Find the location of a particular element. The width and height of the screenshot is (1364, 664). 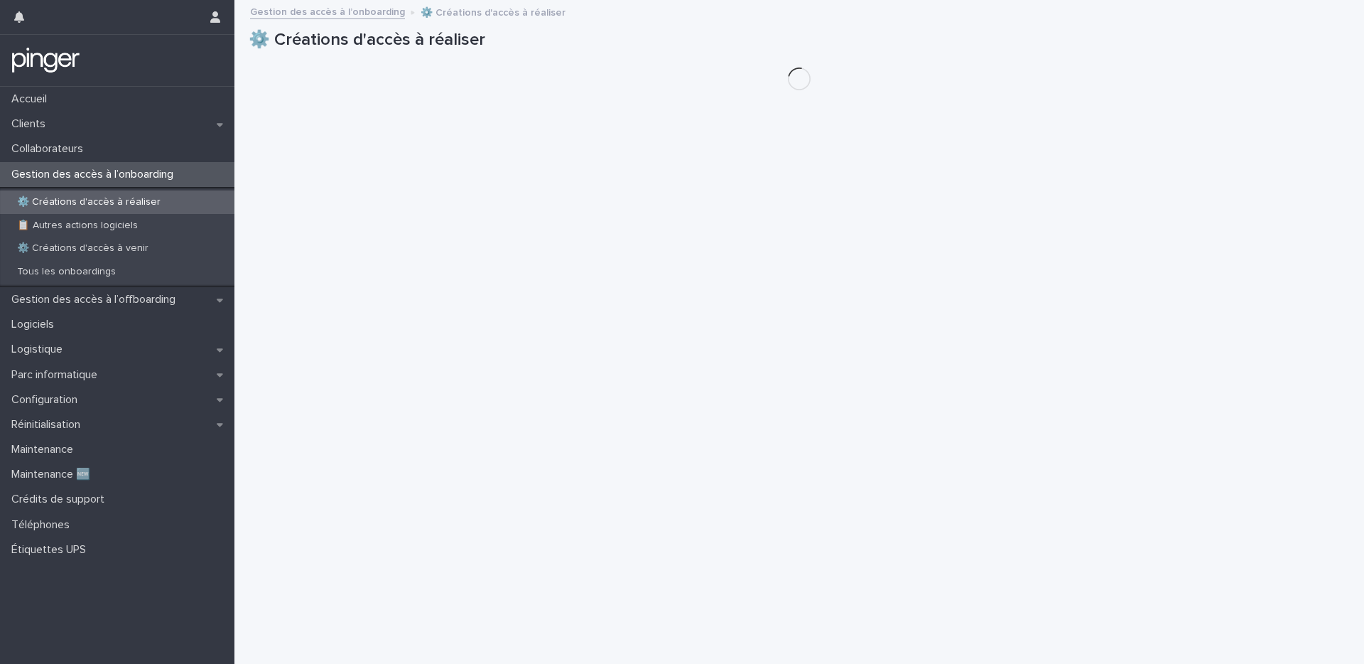

p: Logistique is located at coordinates (40, 349).